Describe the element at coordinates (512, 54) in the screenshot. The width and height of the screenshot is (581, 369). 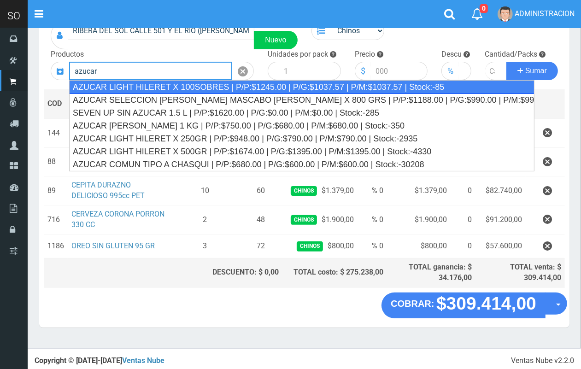
I see `label: Cantidad/Packs` at that location.